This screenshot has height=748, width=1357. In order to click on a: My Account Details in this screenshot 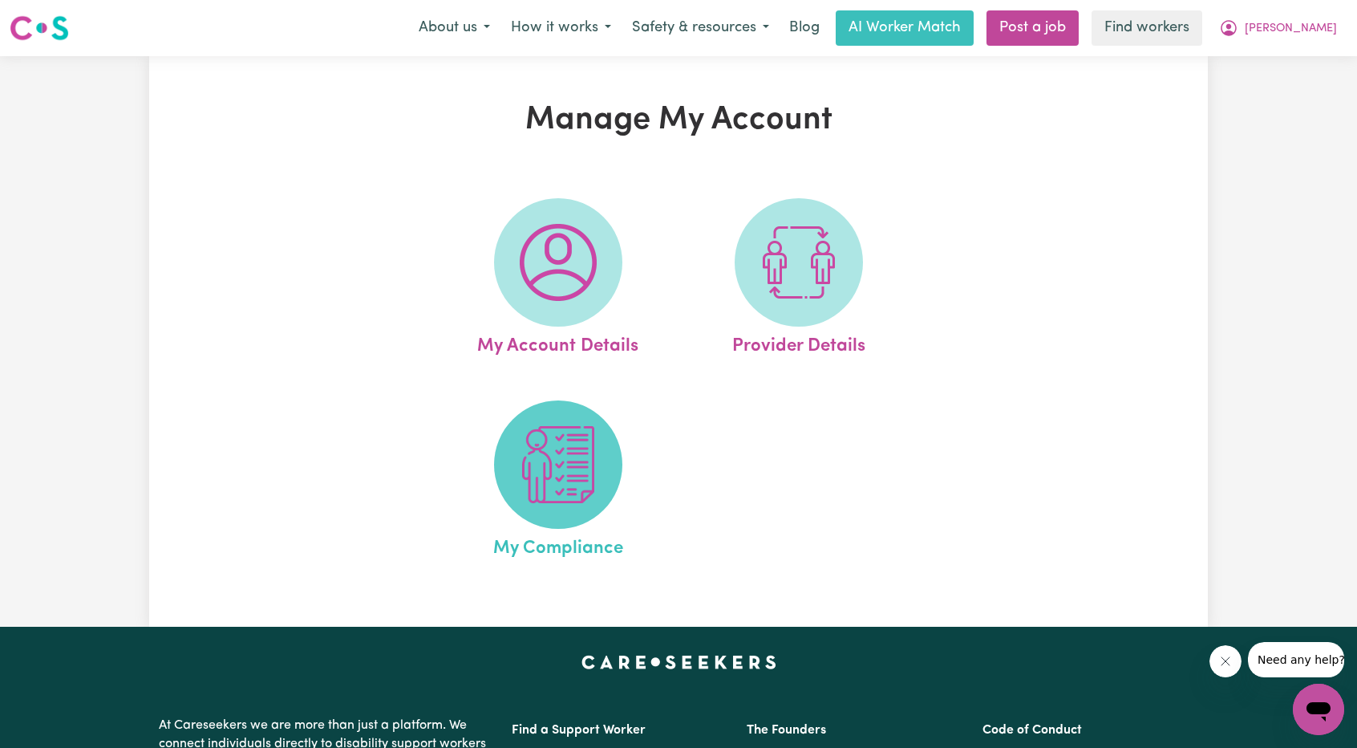, I will do `click(558, 279)`.